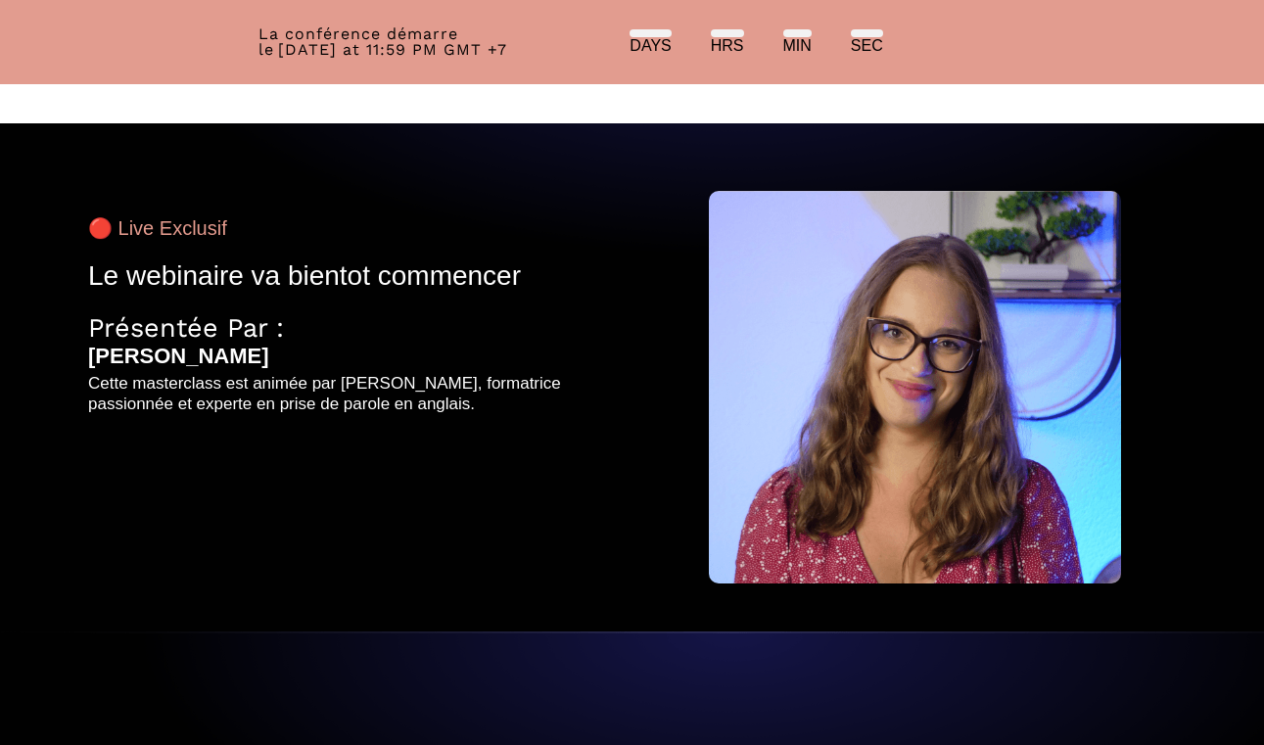  Describe the element at coordinates (349, 228) in the screenshot. I see `div: 🔴 Live Exclusif` at that location.